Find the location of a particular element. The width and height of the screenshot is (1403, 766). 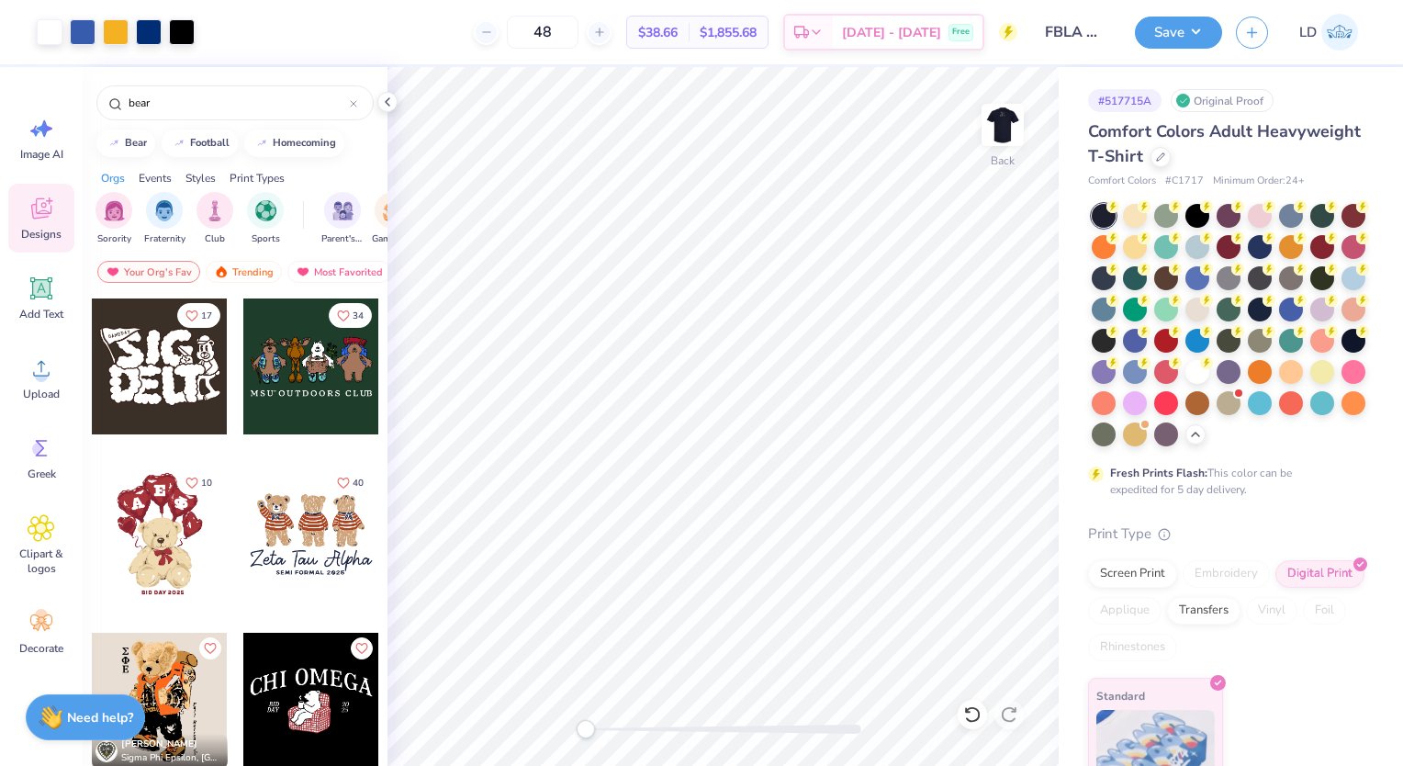

span: Clipart & logos is located at coordinates (41, 561).